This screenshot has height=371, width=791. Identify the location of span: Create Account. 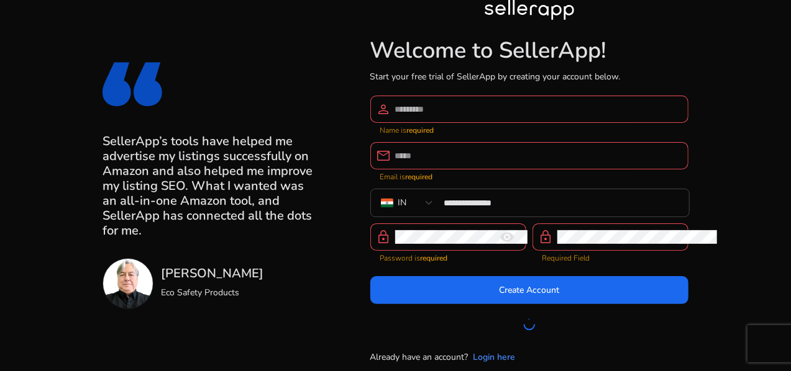
(529, 290).